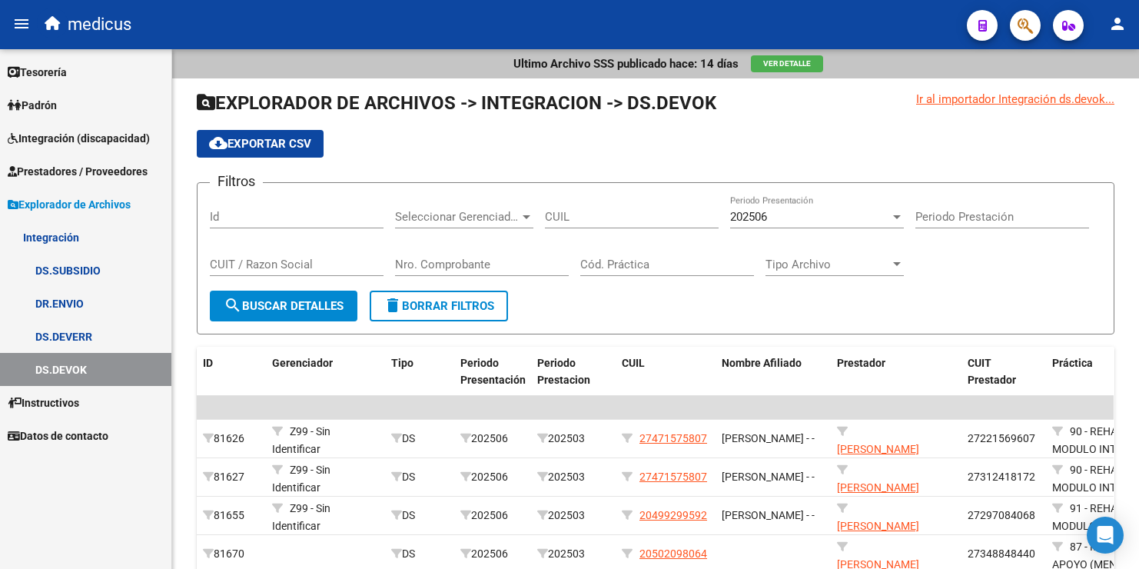 The width and height of the screenshot is (1139, 569). What do you see at coordinates (787, 63) in the screenshot?
I see `span: Ver Detalle` at bounding box center [787, 63].